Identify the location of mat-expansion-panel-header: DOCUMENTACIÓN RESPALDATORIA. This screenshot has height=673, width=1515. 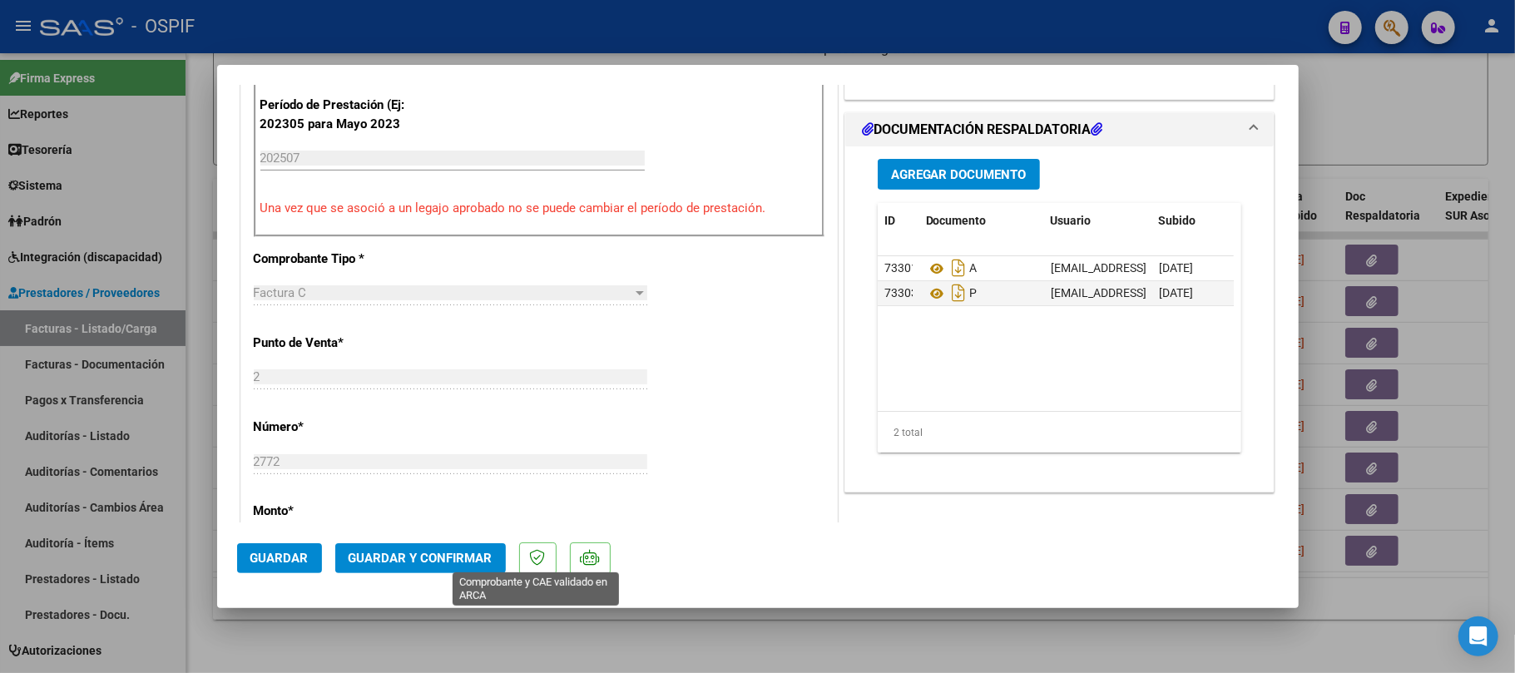
(1060, 130).